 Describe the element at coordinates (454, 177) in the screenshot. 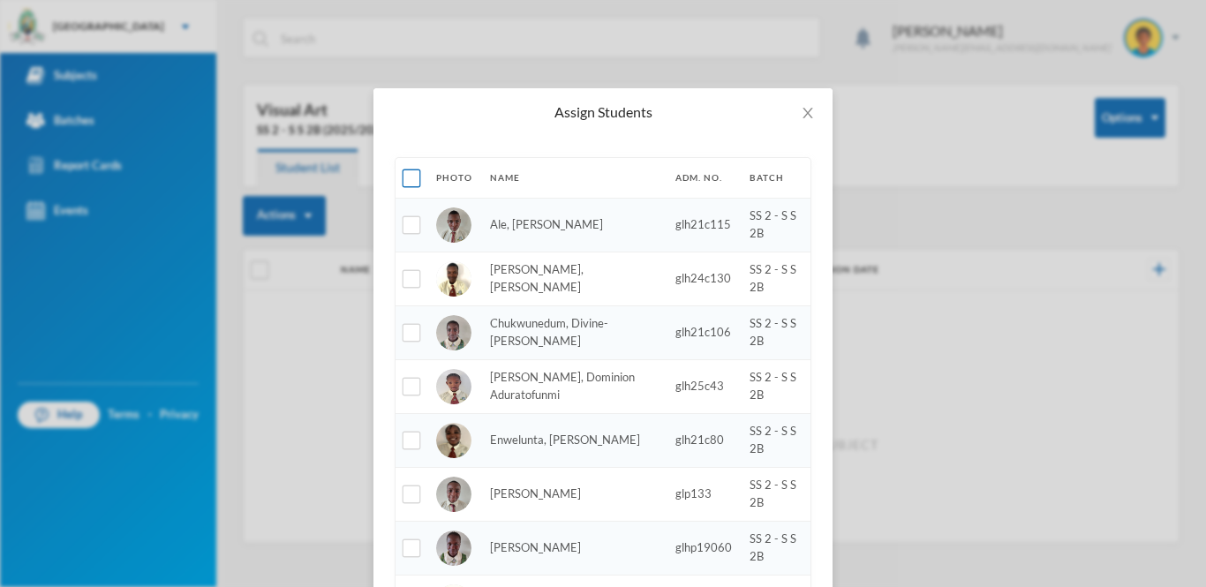

I see `th: Photo` at that location.